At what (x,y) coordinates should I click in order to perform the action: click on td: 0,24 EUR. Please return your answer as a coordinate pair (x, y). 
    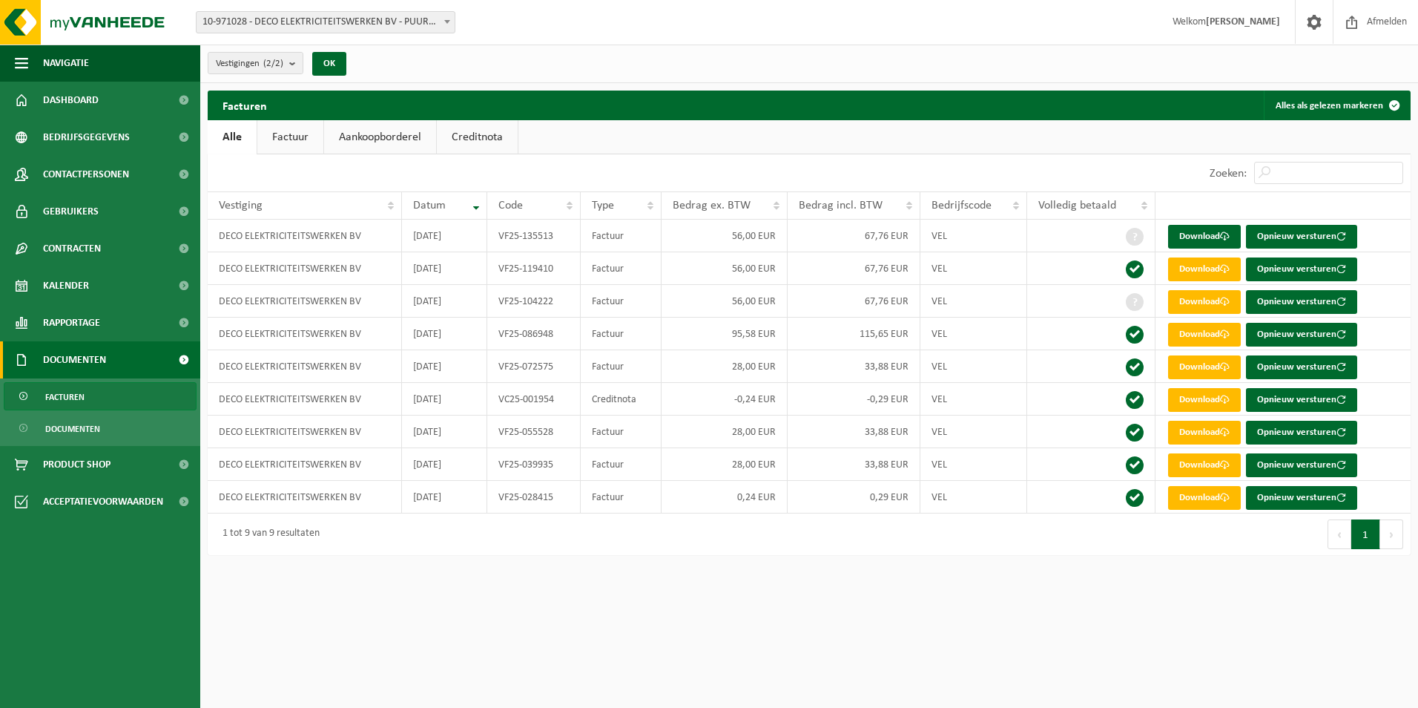
    Looking at the image, I should click on (725, 497).